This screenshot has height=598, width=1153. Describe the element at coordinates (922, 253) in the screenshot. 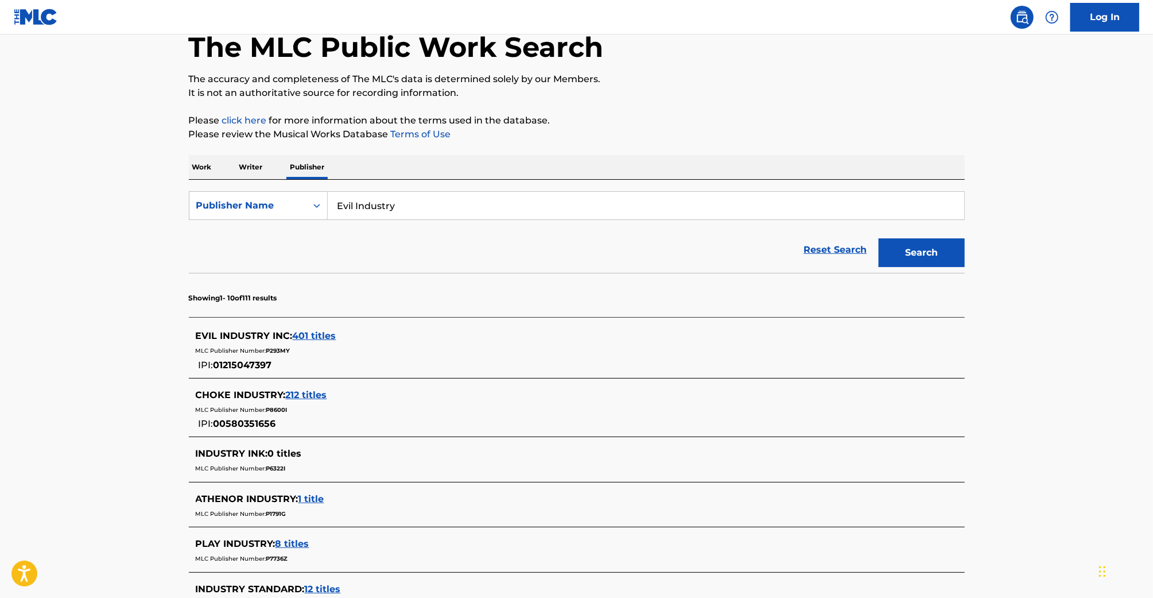

I see `button: Search` at that location.